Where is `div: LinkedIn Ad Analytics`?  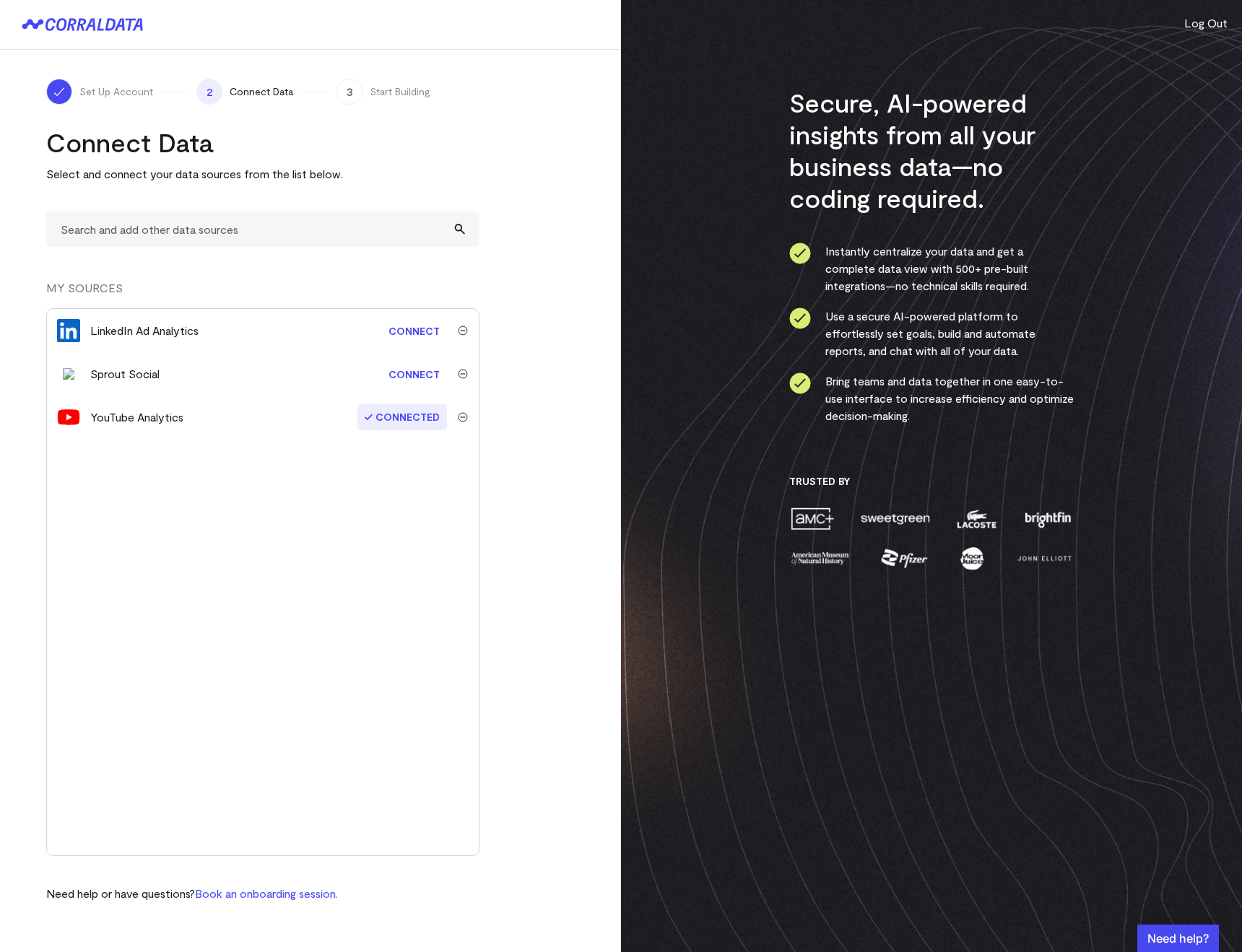
div: LinkedIn Ad Analytics is located at coordinates (144, 330).